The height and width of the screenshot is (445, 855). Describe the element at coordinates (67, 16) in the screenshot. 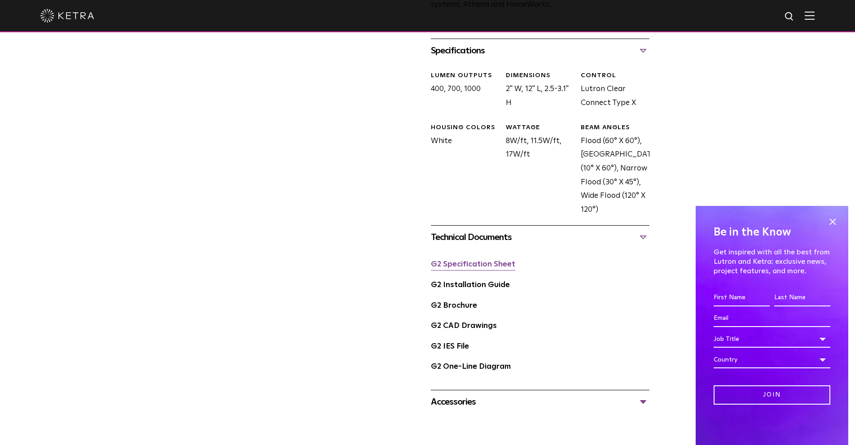

I see `img: ketra-logo-2019-white` at that location.